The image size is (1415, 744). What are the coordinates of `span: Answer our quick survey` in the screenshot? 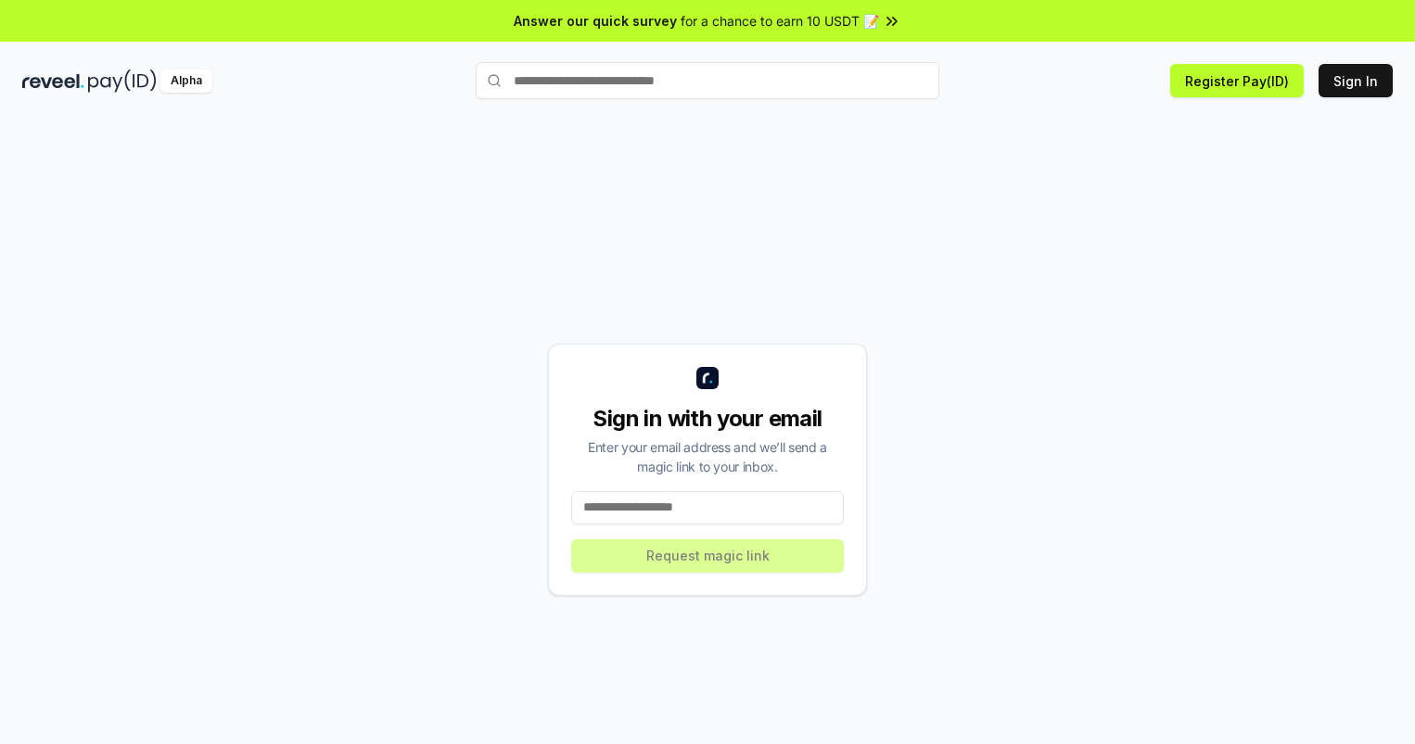 It's located at (595, 20).